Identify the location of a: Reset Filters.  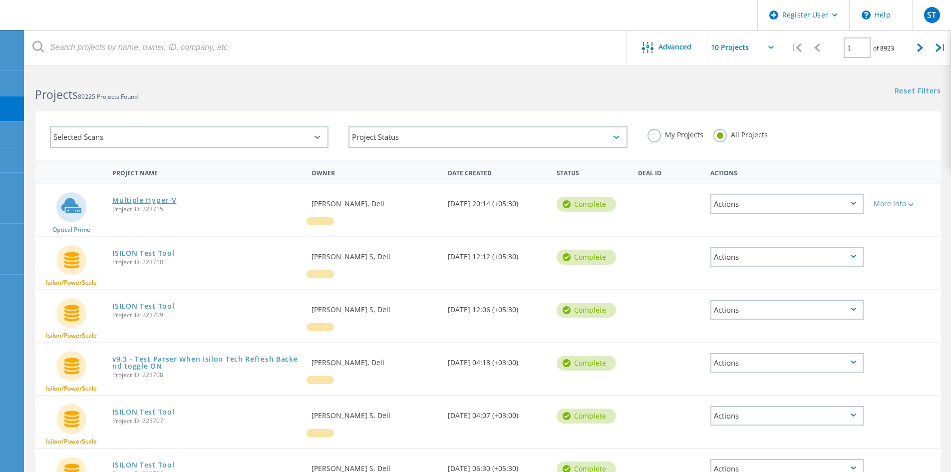
(918, 91).